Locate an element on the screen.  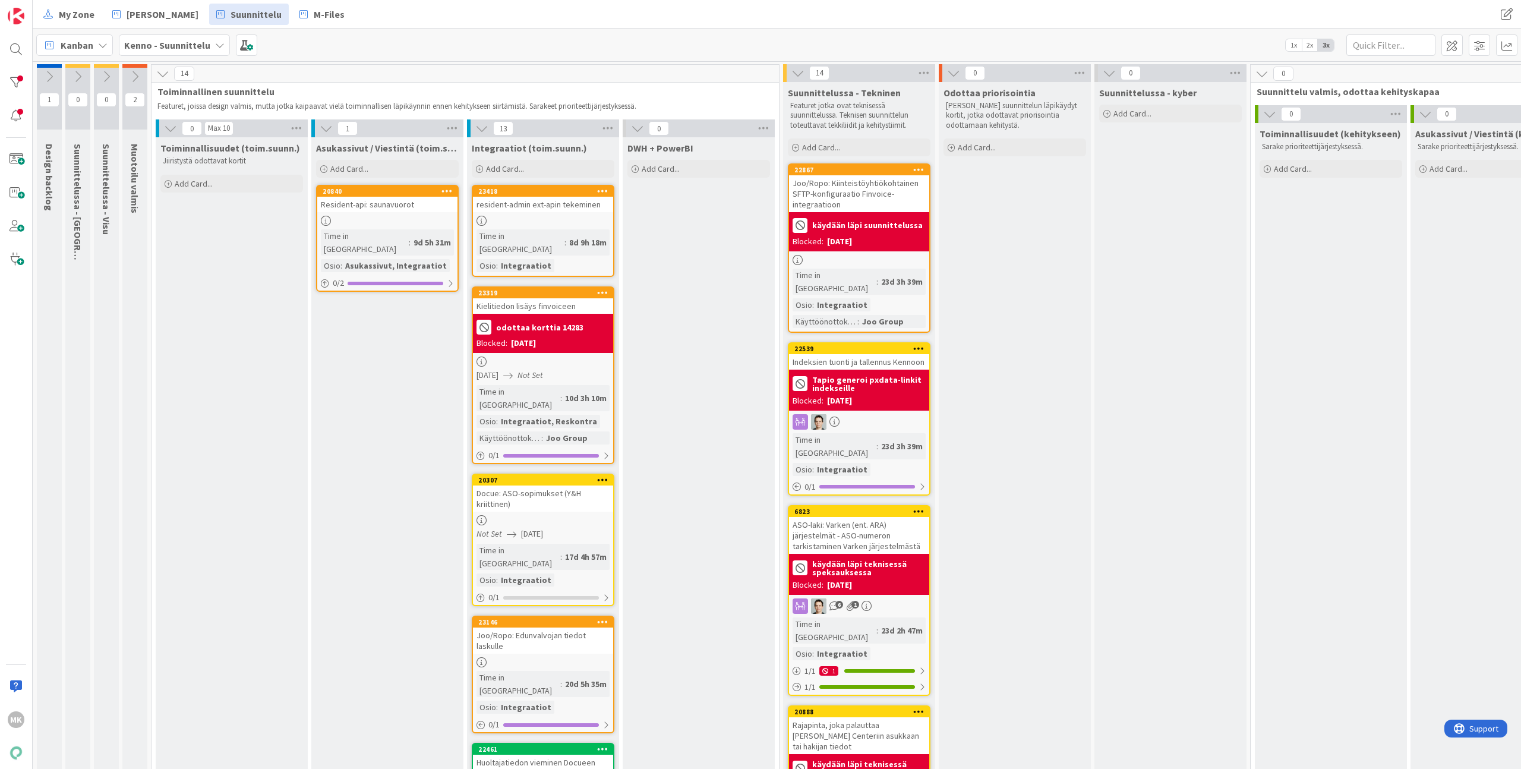
div: 23319 is located at coordinates (543, 293).